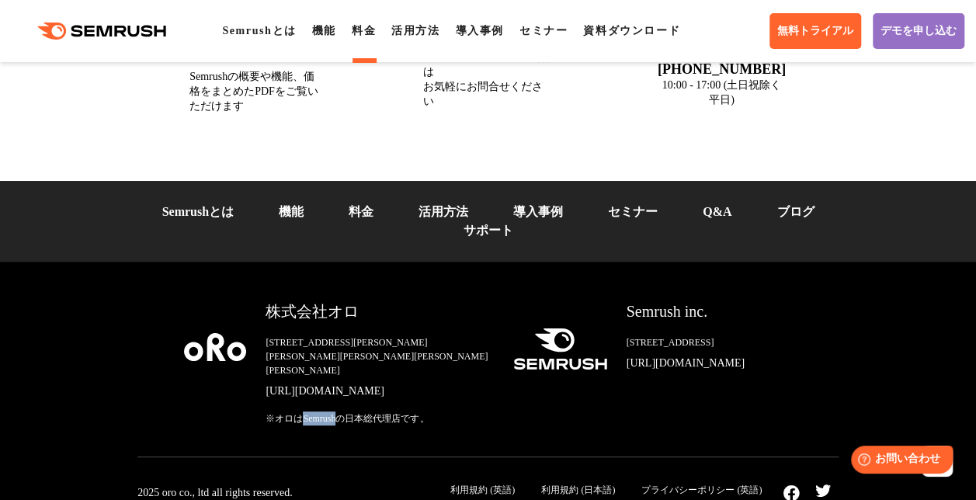 This screenshot has width=976, height=500. I want to click on a: サポート, so click(489, 230).